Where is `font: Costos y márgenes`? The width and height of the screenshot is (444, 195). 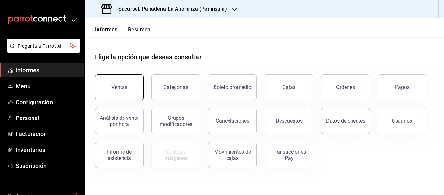 font: Costos y márgenes is located at coordinates (176, 155).